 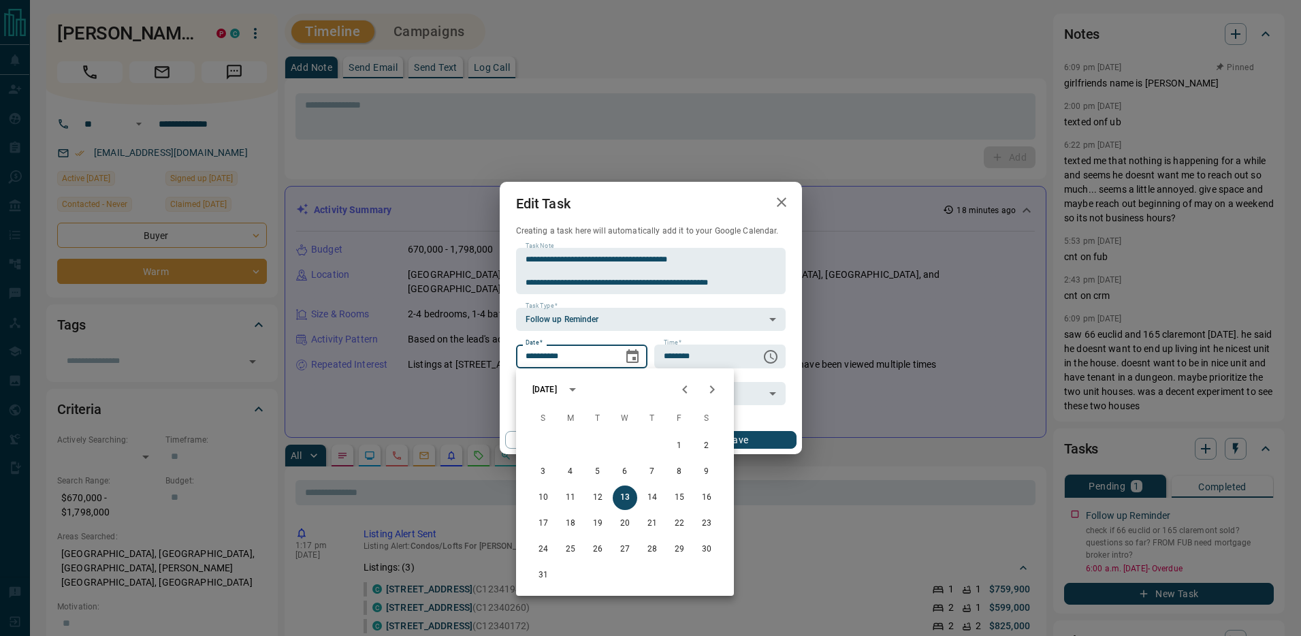 What do you see at coordinates (652, 419) in the screenshot?
I see `span: Thursday` at bounding box center [652, 419].